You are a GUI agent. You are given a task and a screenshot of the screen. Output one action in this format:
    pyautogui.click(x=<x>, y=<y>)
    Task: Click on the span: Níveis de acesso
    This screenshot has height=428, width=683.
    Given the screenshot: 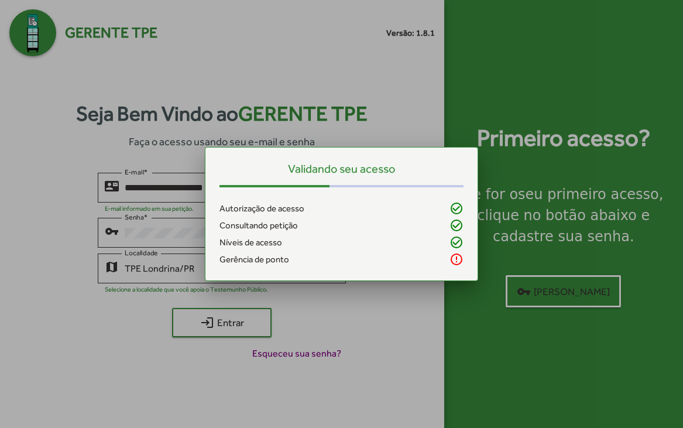 What is the action you would take?
    pyautogui.click(x=251, y=242)
    